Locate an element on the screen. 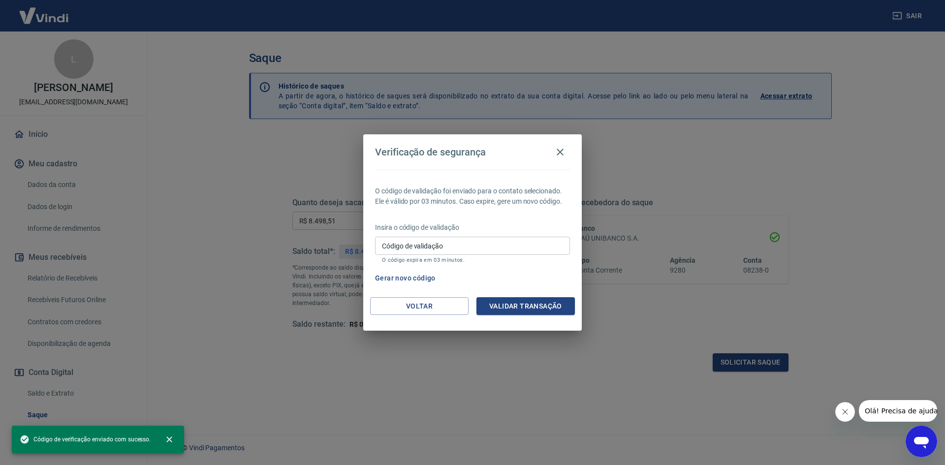  span: Código de verificação enviado com sucesso. is located at coordinates (85, 440).